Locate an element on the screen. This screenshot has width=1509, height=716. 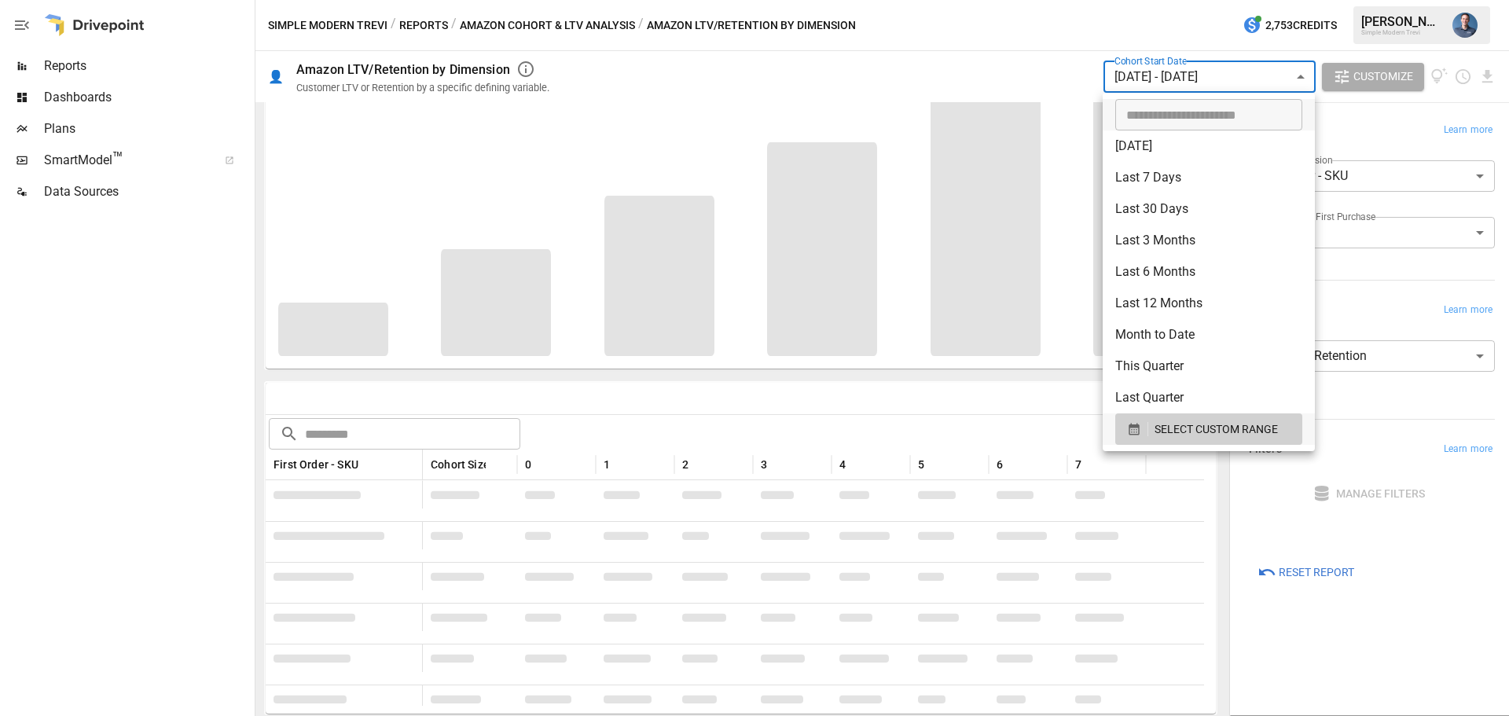
li: Last Quarter is located at coordinates (1209, 398).